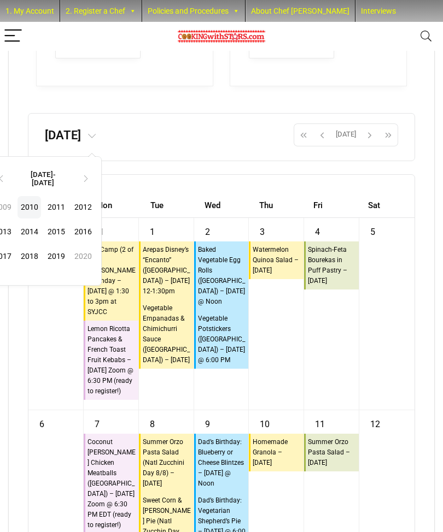  Describe the element at coordinates (56, 256) in the screenshot. I see `span: 2019` at that location.